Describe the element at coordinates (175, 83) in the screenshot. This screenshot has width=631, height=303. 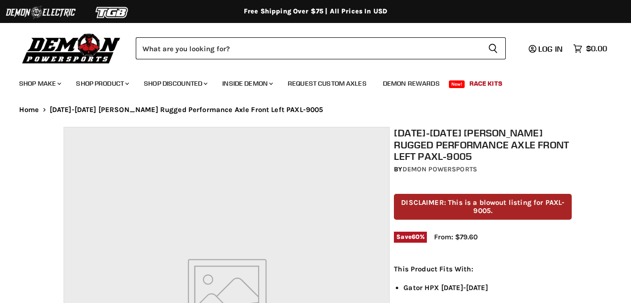
I see `a: Shop Discounted` at that location.